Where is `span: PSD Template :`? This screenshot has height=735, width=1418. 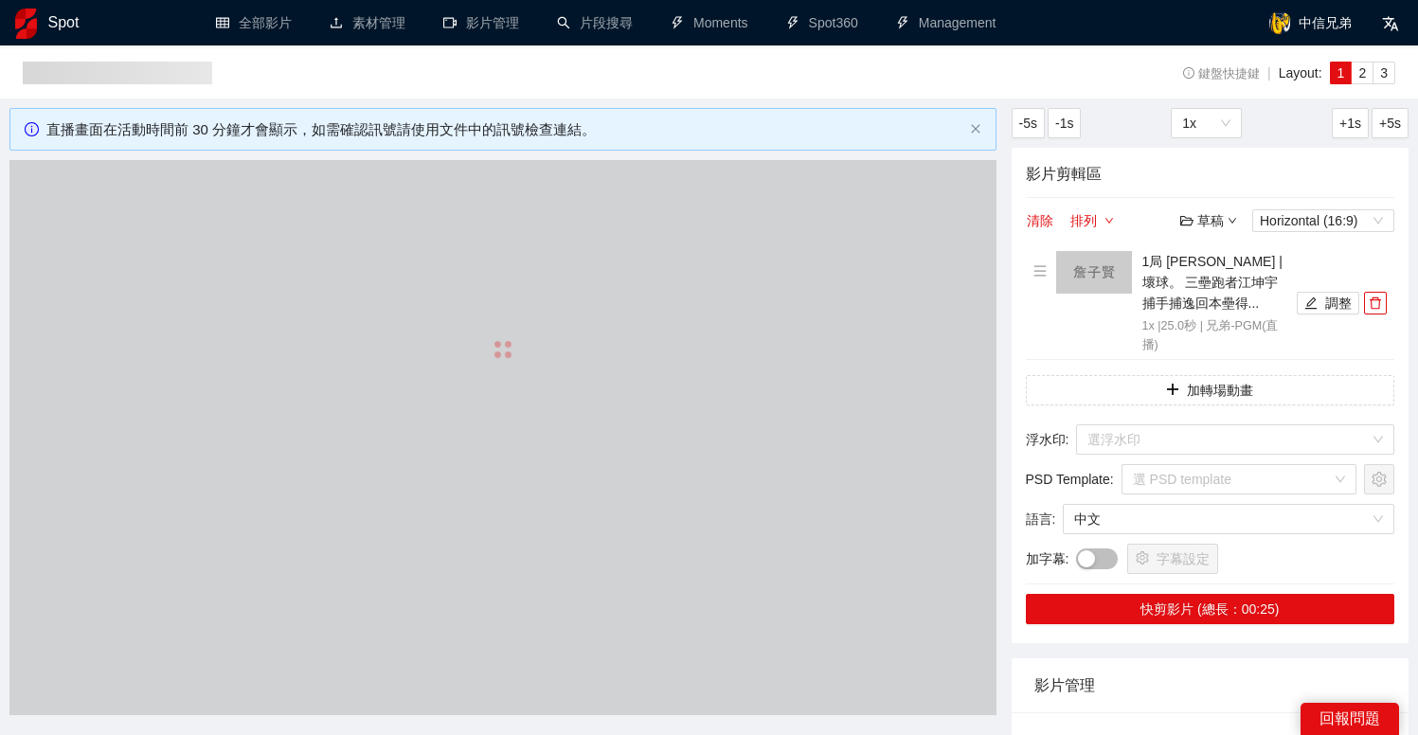 span: PSD Template : is located at coordinates (1069, 479).